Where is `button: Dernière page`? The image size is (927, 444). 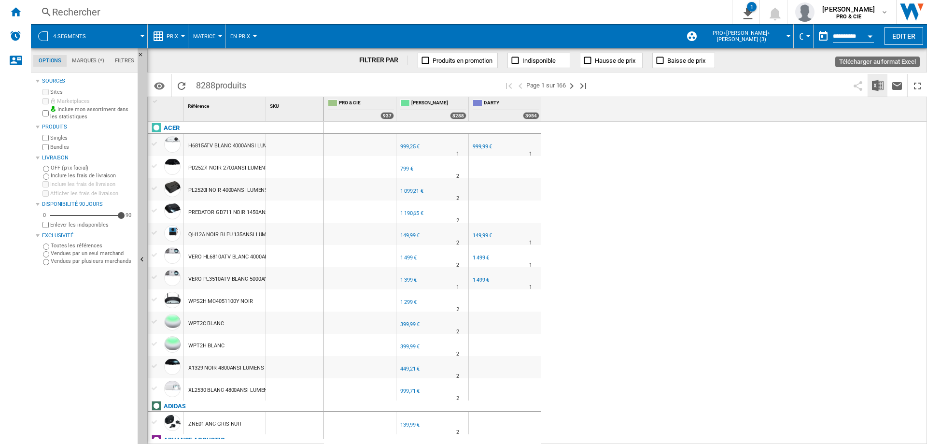 button: Dernière page is located at coordinates (583, 85).